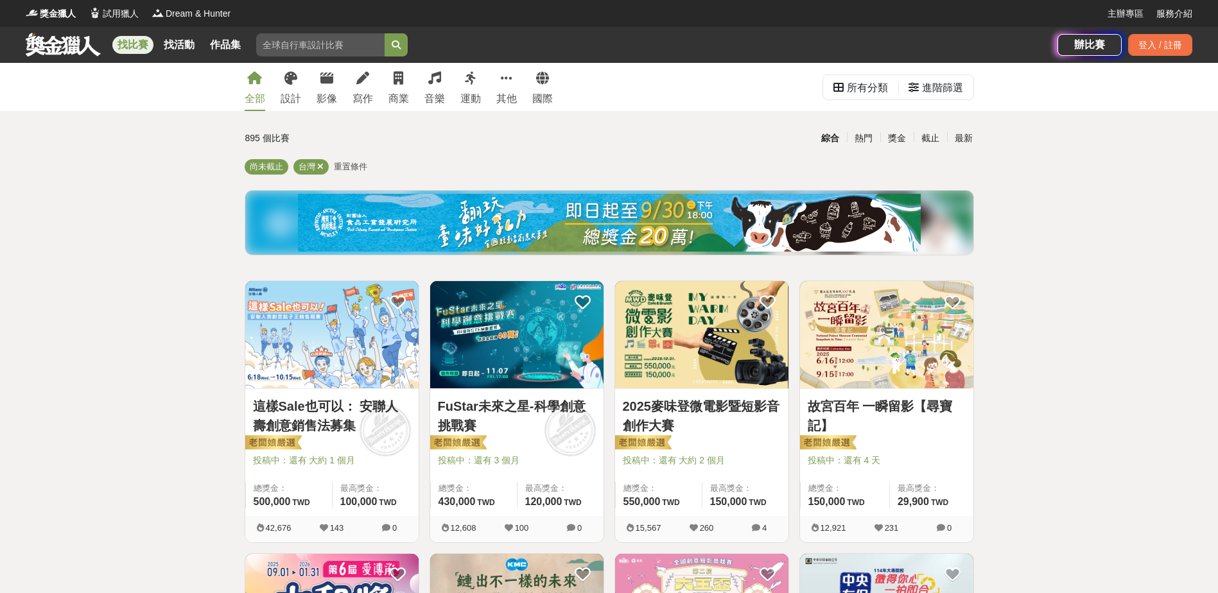 The height and width of the screenshot is (593, 1218). I want to click on span: 15,567, so click(648, 528).